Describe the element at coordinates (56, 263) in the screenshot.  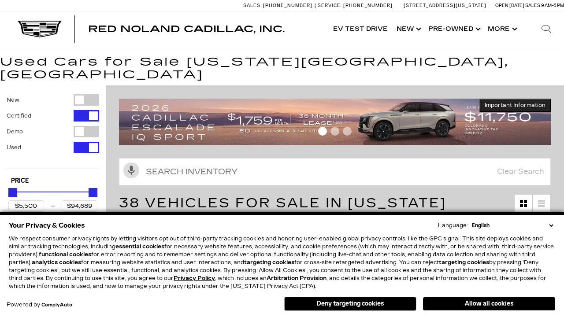
I see `strong: analytics cookies` at that location.